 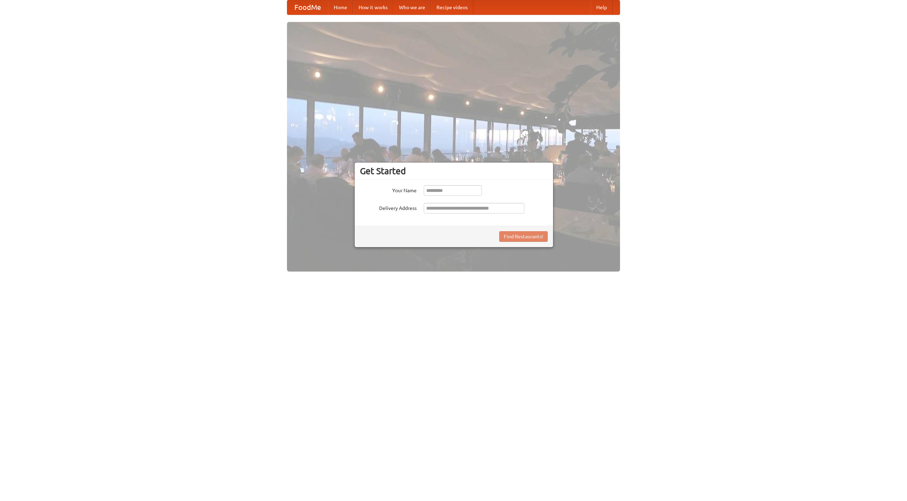 I want to click on button: Find Restaurants!, so click(x=523, y=237).